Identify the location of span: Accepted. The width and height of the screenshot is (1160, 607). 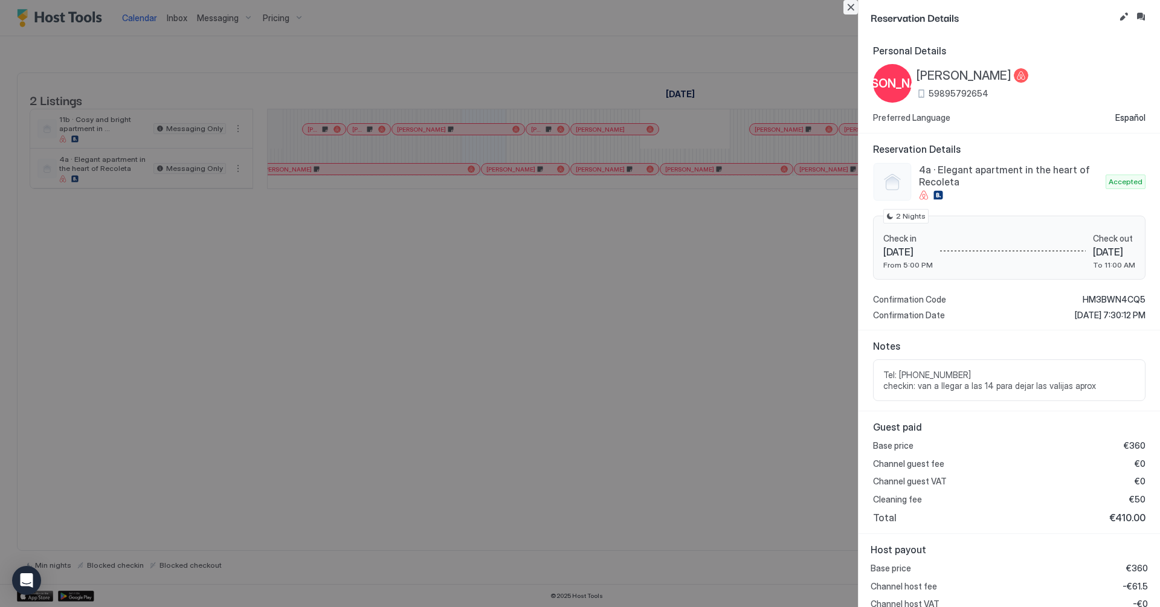
(1126, 182).